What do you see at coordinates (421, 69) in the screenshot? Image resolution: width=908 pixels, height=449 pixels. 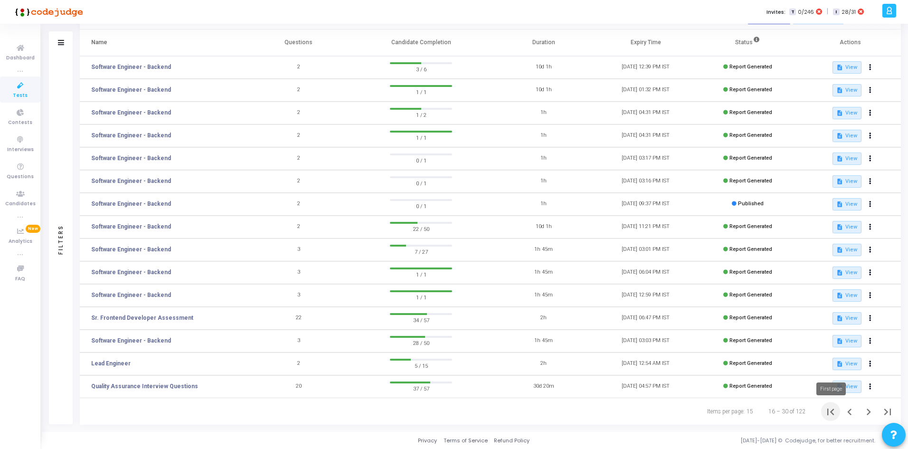 I see `span: 3 / 6` at bounding box center [421, 69].